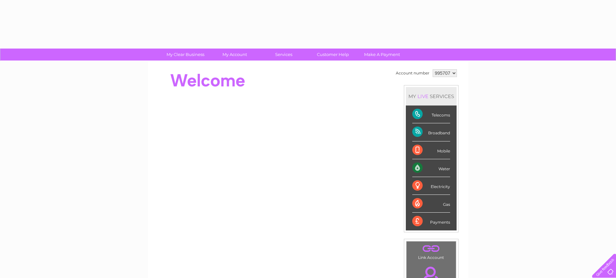 The image size is (616, 278). Describe the element at coordinates (185, 54) in the screenshot. I see `a: My Clear Business` at that location.